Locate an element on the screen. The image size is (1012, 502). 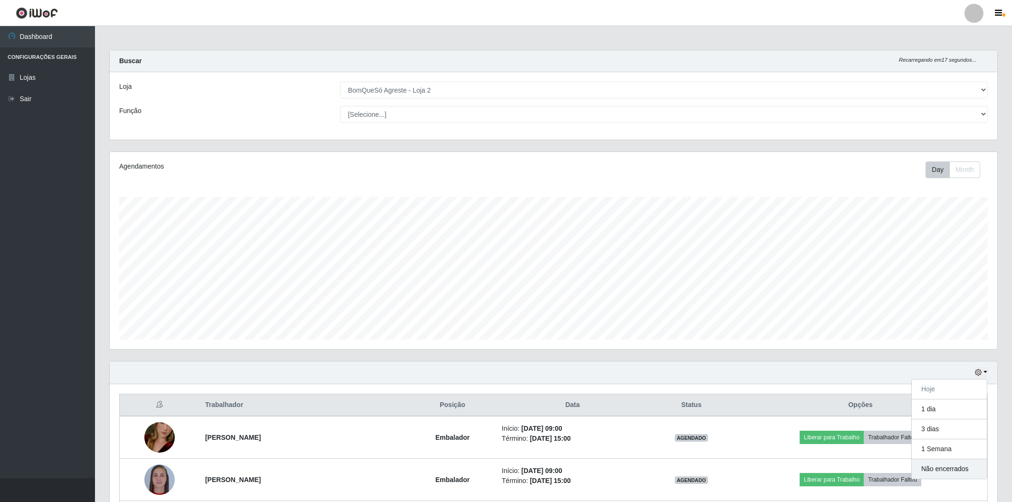
button: 3 dias is located at coordinates (949, 429).